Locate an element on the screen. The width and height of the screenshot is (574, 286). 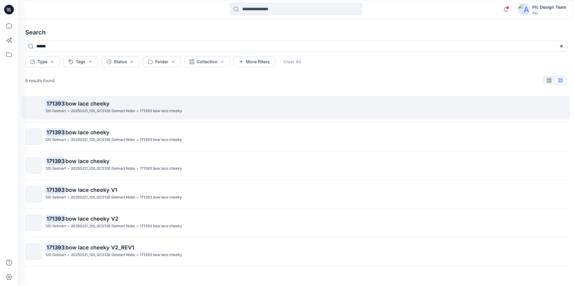
span: bow lace cheeky V1 is located at coordinates (91, 190).